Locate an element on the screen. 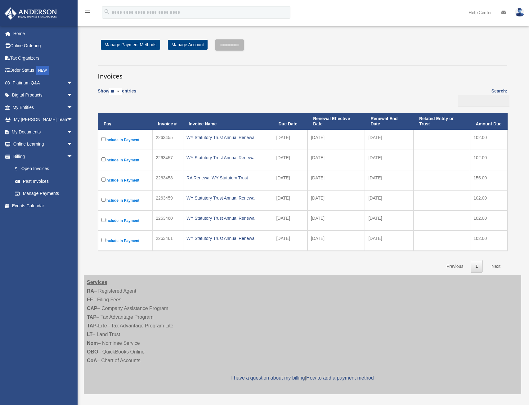 The width and height of the screenshot is (529, 405). td: 2263458 is located at coordinates (167, 180).